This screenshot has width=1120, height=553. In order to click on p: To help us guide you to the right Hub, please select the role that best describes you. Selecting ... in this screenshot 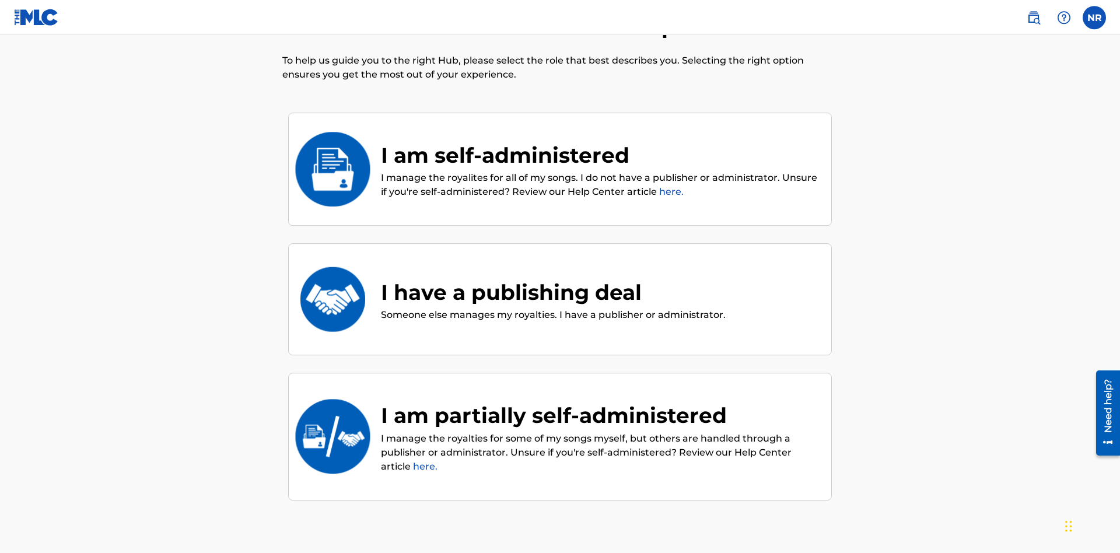, I will do `click(560, 68)`.